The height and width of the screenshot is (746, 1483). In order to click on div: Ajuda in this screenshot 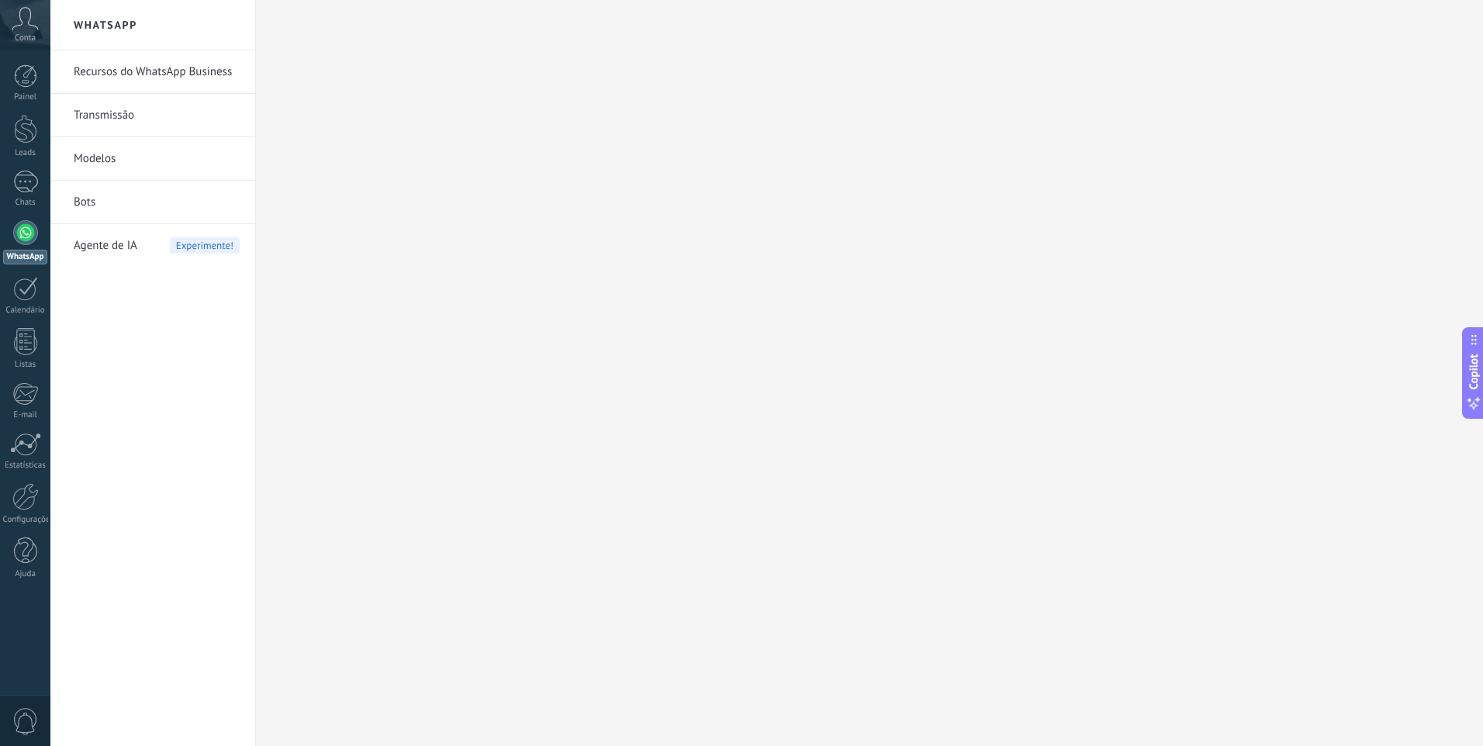, I will do `click(26, 574)`.